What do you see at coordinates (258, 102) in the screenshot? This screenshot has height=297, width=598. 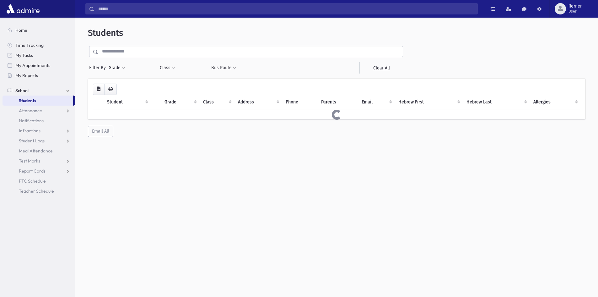 I see `th: Address` at bounding box center [258, 102].